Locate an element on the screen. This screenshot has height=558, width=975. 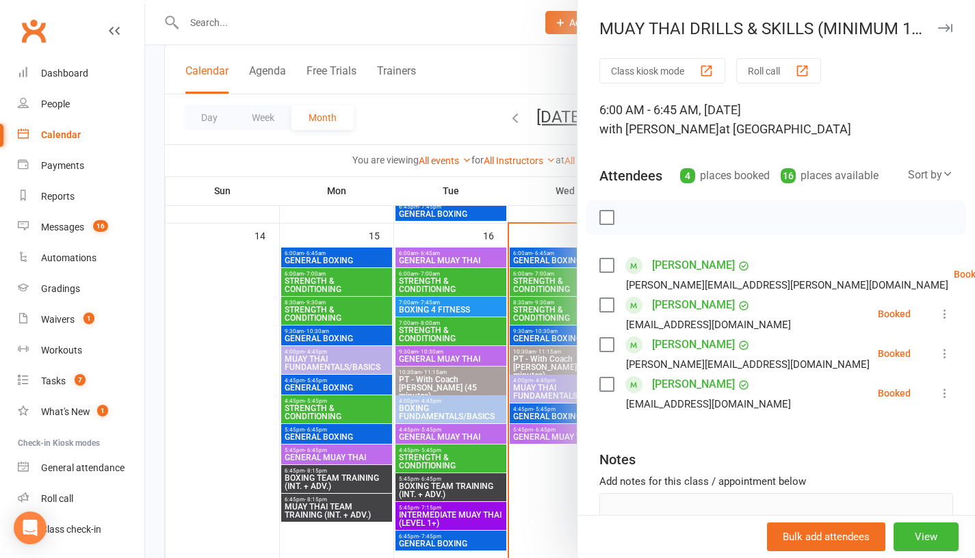
div: Workouts is located at coordinates (62, 350).